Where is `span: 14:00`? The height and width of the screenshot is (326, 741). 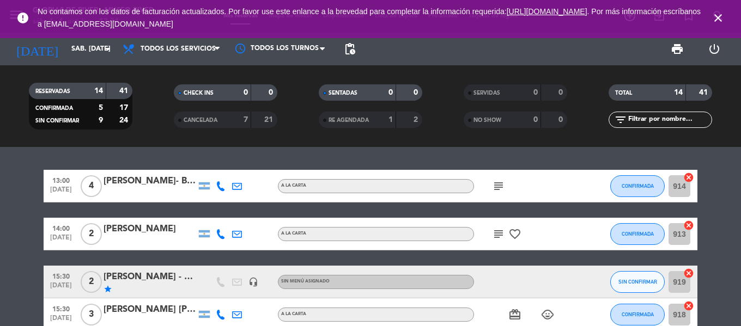
span: 14:00 is located at coordinates (61, 228).